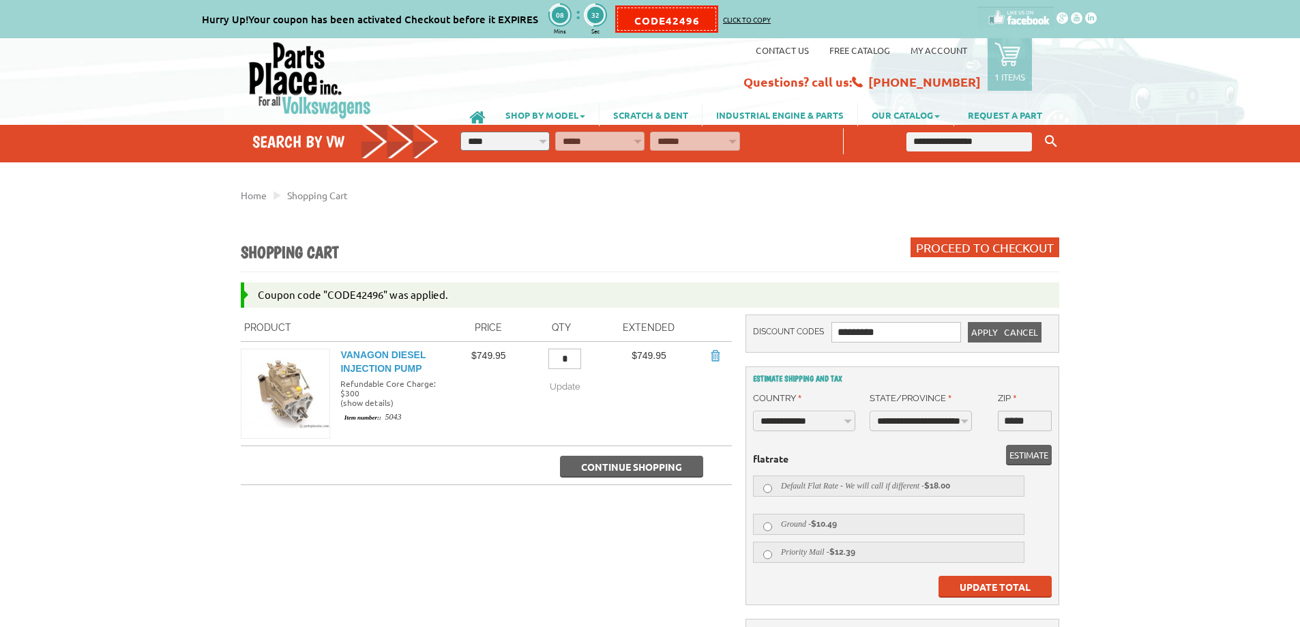 The width and height of the screenshot is (1300, 627). What do you see at coordinates (651, 115) in the screenshot?
I see `a: SCRATCH & DENT` at bounding box center [651, 115].